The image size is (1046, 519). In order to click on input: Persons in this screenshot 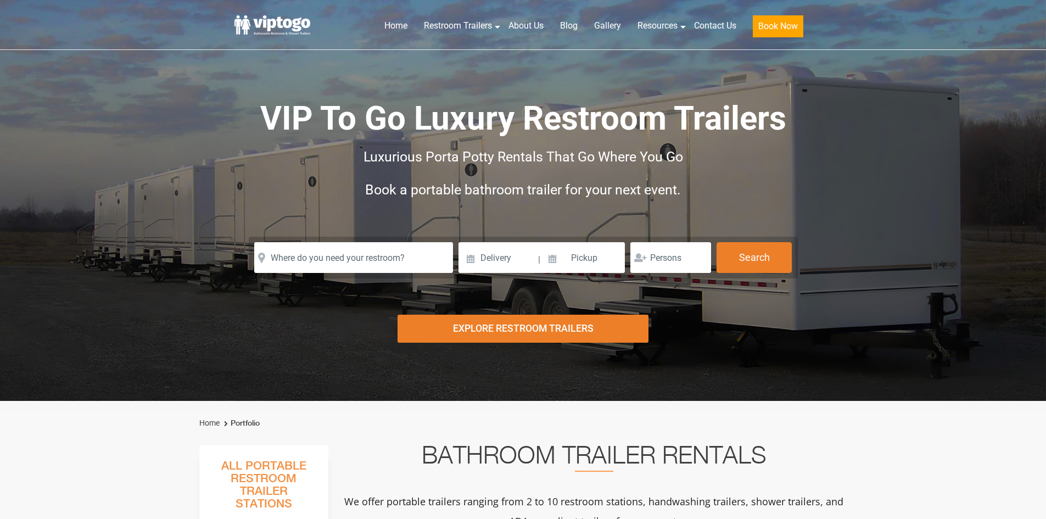, I will do `click(670, 257)`.